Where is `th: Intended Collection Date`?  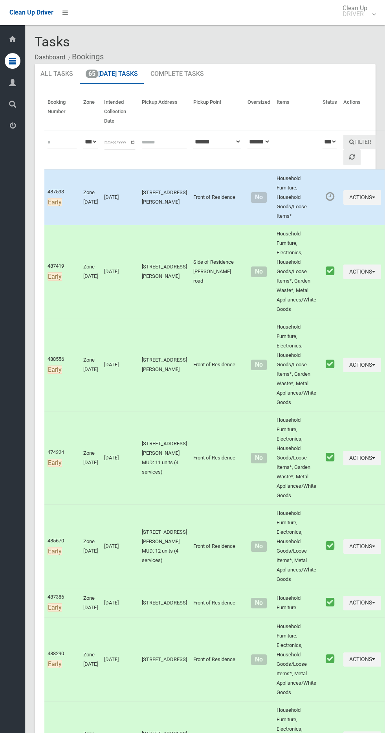
th: Intended Collection Date is located at coordinates (120, 112).